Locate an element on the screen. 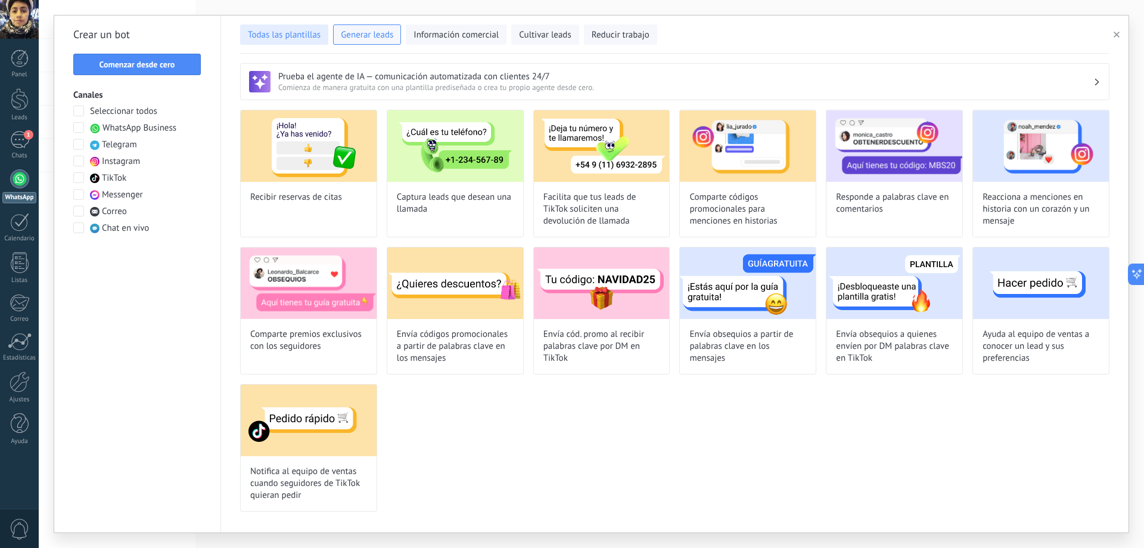 The width and height of the screenshot is (1144, 548). button: Generar leads is located at coordinates (367, 35).